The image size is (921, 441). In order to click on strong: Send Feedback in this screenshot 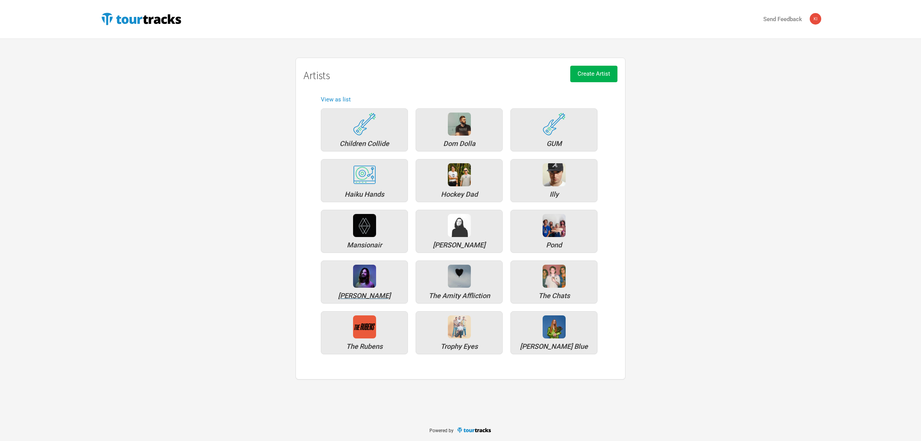, I will do `click(783, 19)`.